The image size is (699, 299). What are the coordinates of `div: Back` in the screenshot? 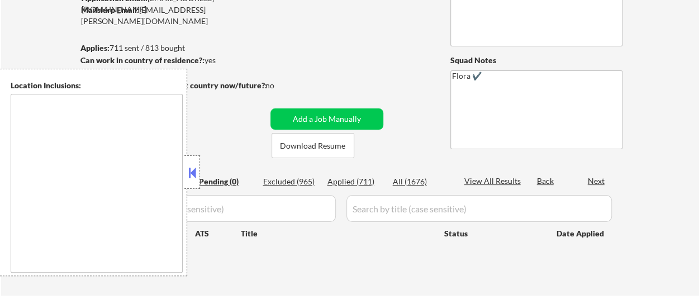 It's located at (546, 181).